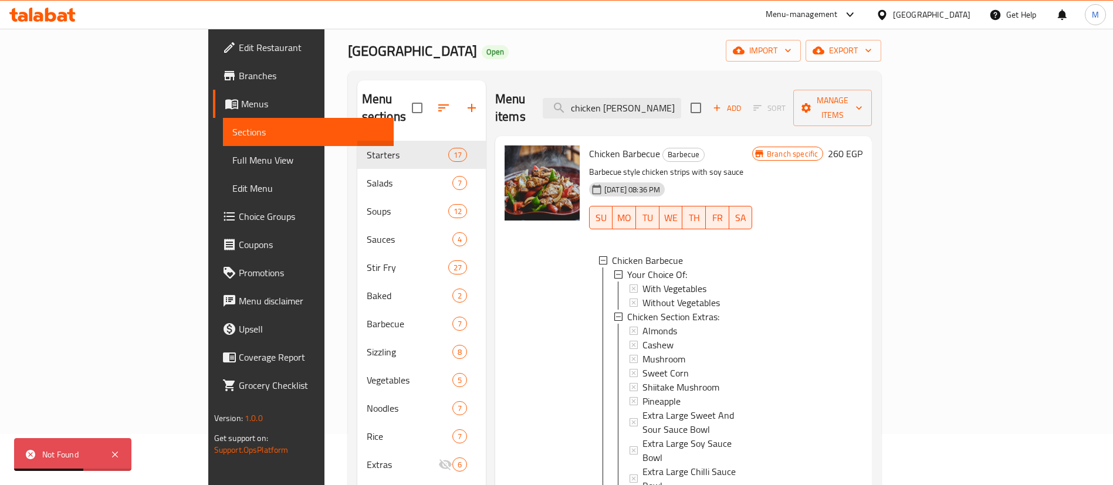 The width and height of the screenshot is (1113, 485). Describe the element at coordinates (664, 359) in the screenshot. I see `span: Mushroom` at that location.